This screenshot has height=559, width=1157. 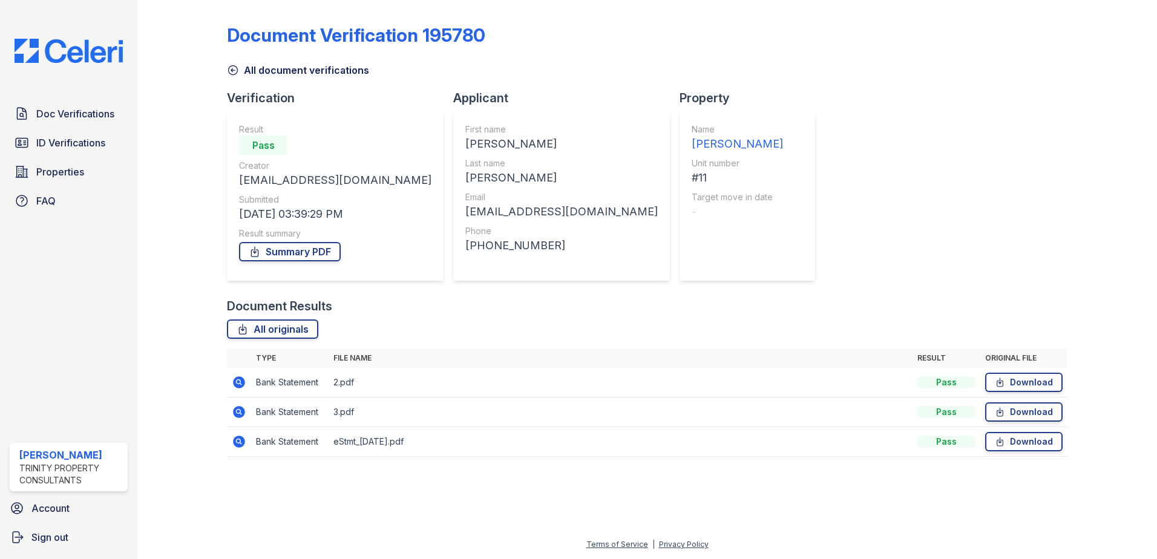 I want to click on div: First name, so click(x=561, y=129).